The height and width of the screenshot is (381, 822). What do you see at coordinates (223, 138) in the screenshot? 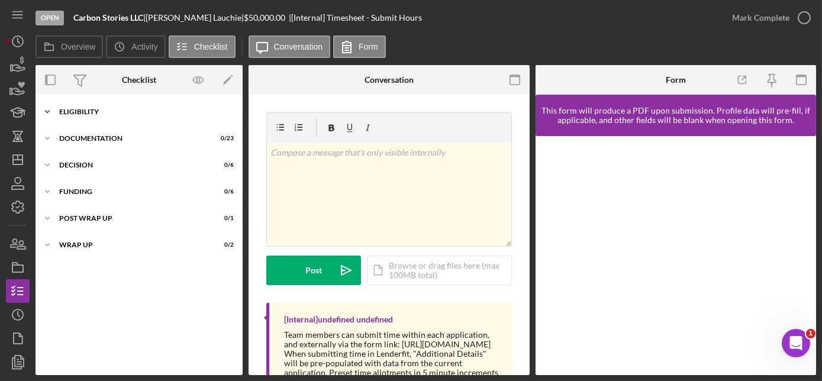
I see `div: 0 / 23` at bounding box center [223, 138].